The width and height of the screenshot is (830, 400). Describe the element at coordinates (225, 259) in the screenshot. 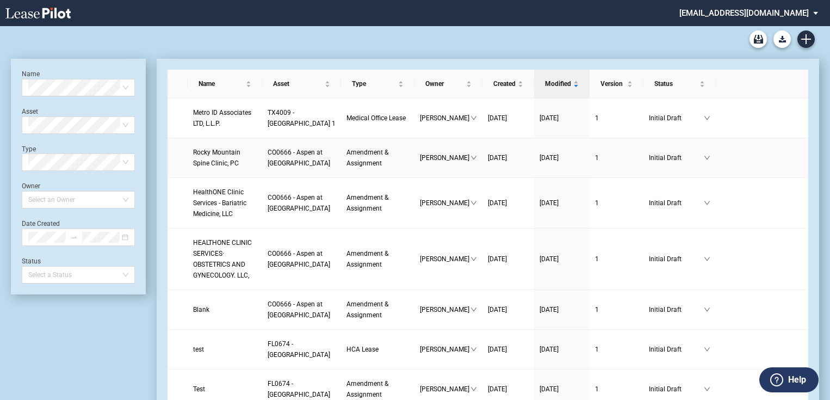

I see `a: HEALTHONE CLINIC SERVICES· OBSTETRICS AND GYNECOLOGY. LLC,` at that location.